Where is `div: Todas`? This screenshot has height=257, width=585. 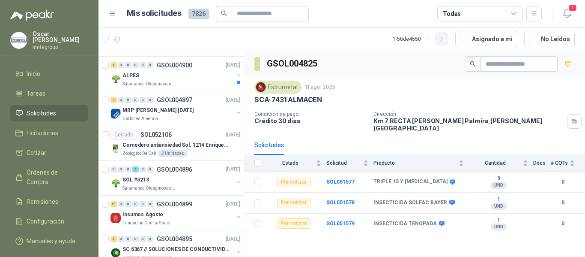
div: Todas is located at coordinates (452, 14).